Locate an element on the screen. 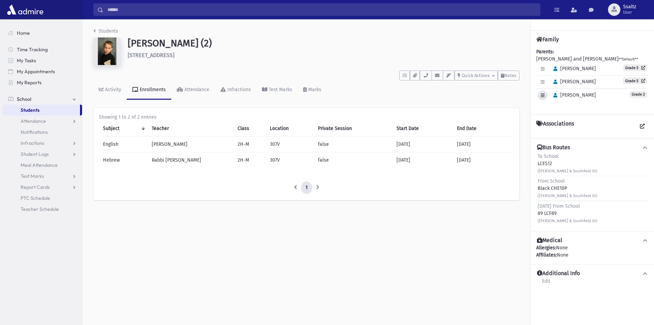 The width and height of the screenshot is (654, 325). div: 89 LCF89 is located at coordinates (568, 213).